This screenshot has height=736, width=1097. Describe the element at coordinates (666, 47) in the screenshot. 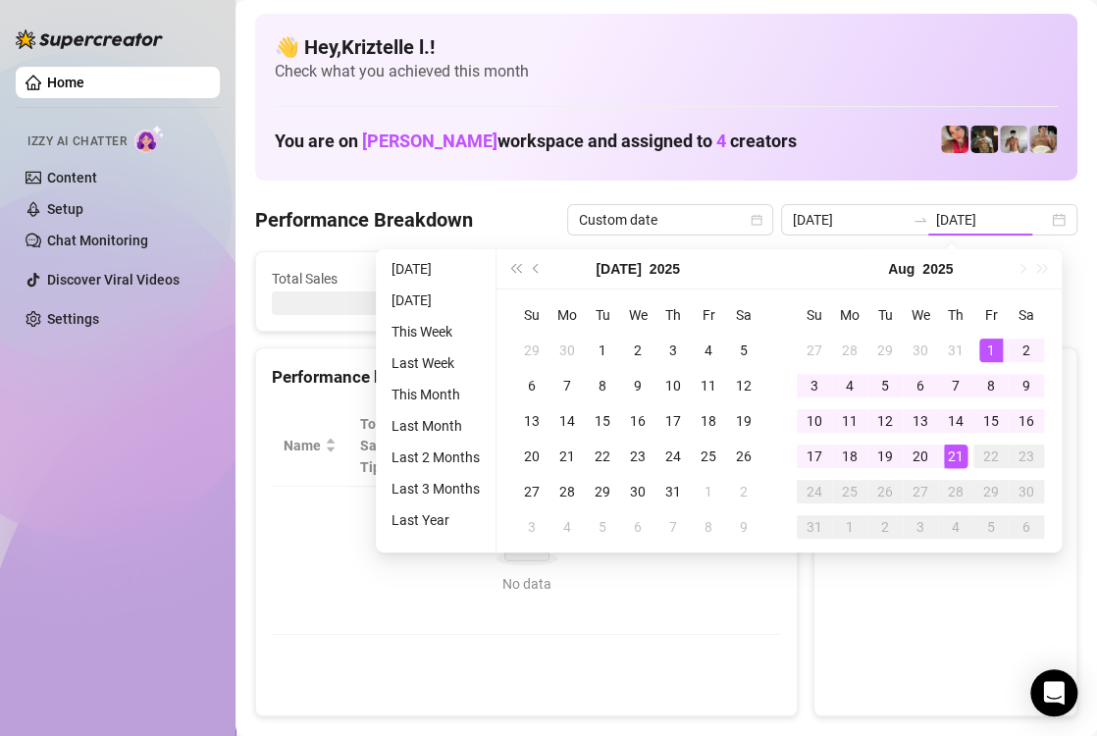

I see `h4: 👋 Hey, Kriztelle l. !` at that location.